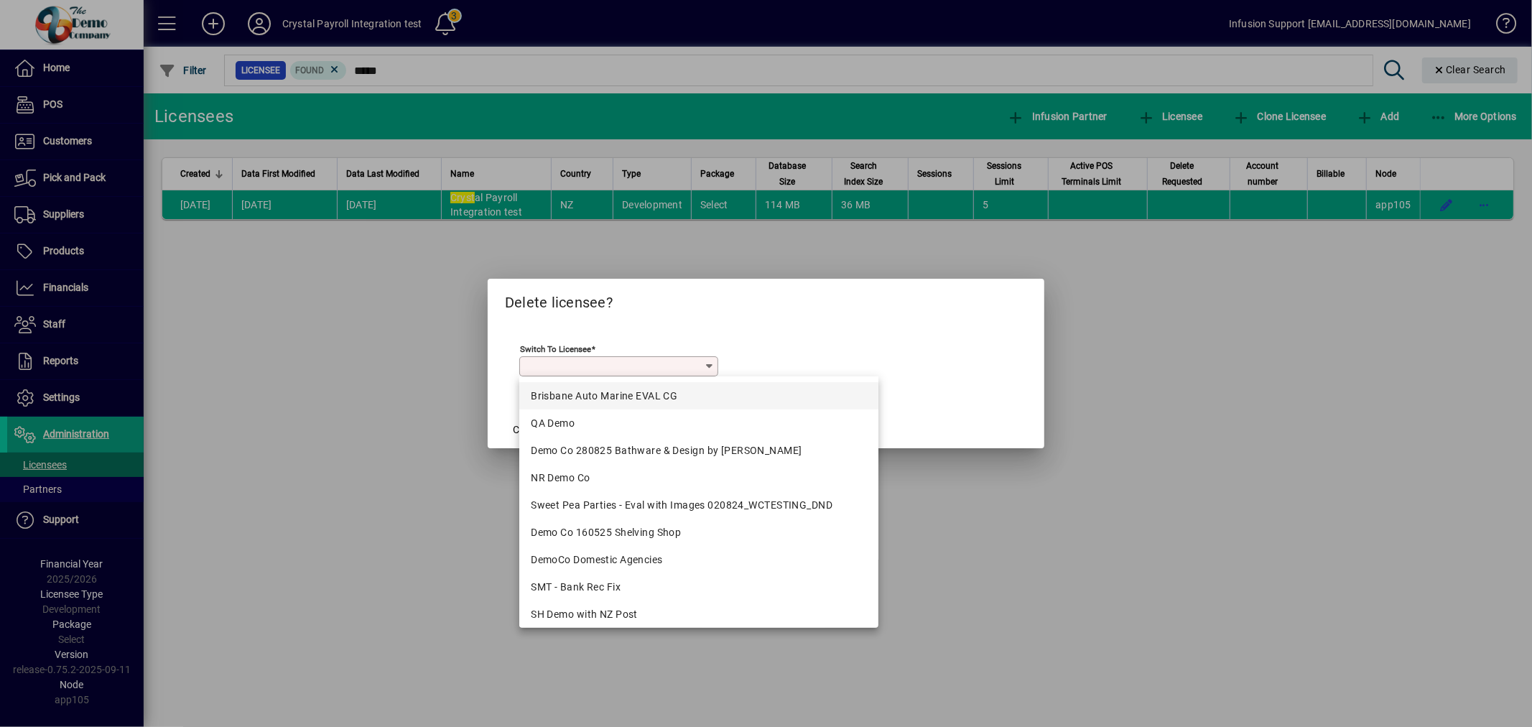  I want to click on mat-option: QA Demo, so click(699, 423).